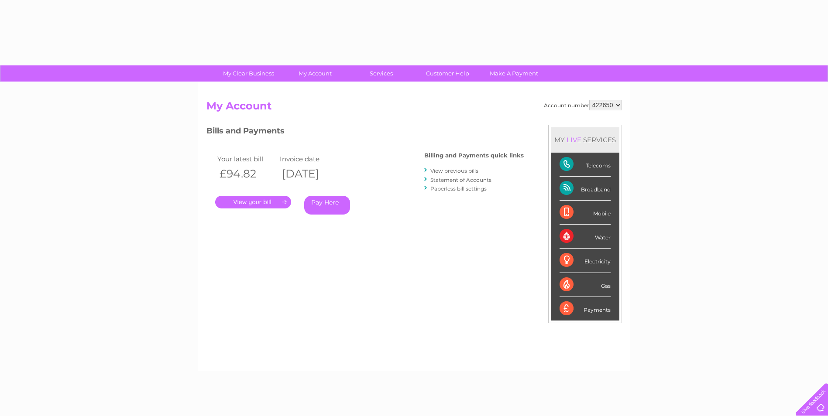  What do you see at coordinates (447, 73) in the screenshot?
I see `a: Customer Help` at bounding box center [447, 73].